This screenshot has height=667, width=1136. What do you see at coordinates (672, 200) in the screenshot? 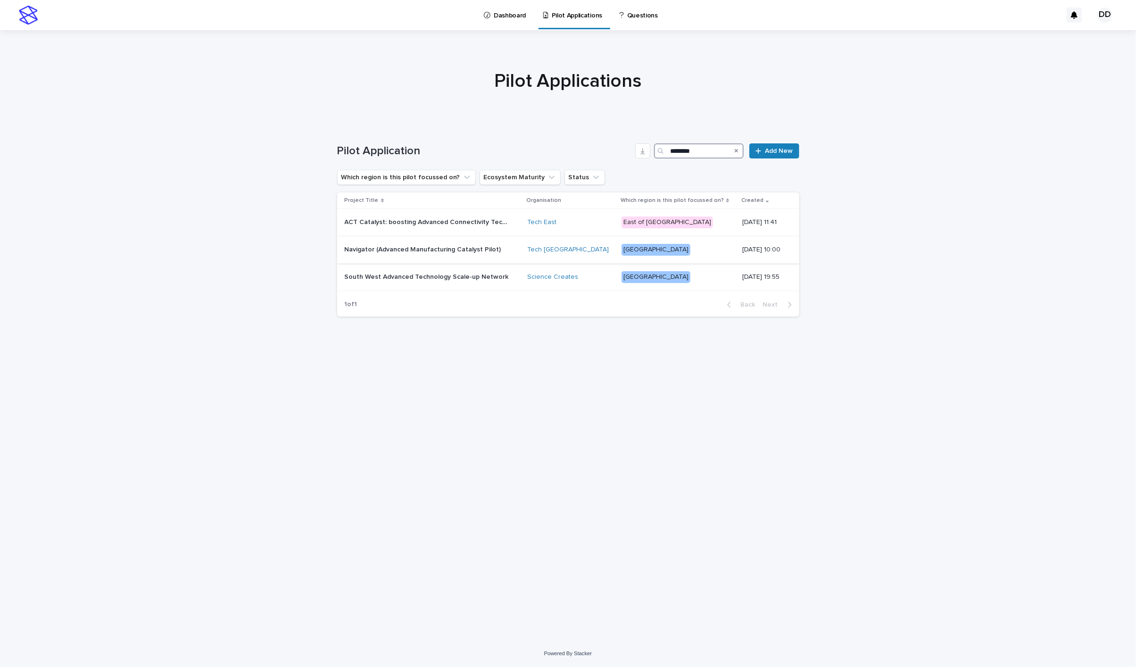
I see `p: Which region is this pilot focussed on?` at bounding box center [672, 200].